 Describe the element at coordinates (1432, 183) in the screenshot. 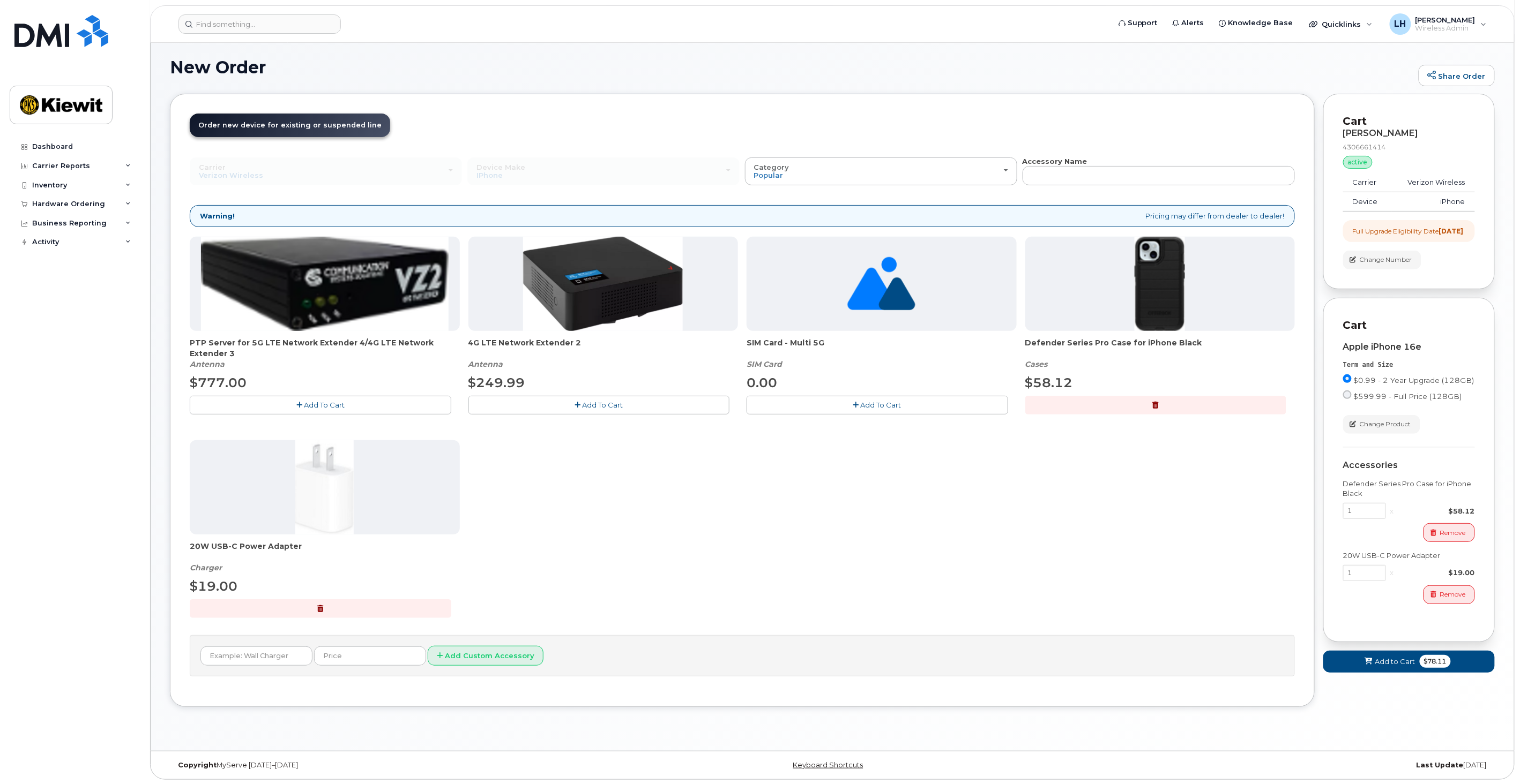

I see `td: Verizon Wireless` at that location.